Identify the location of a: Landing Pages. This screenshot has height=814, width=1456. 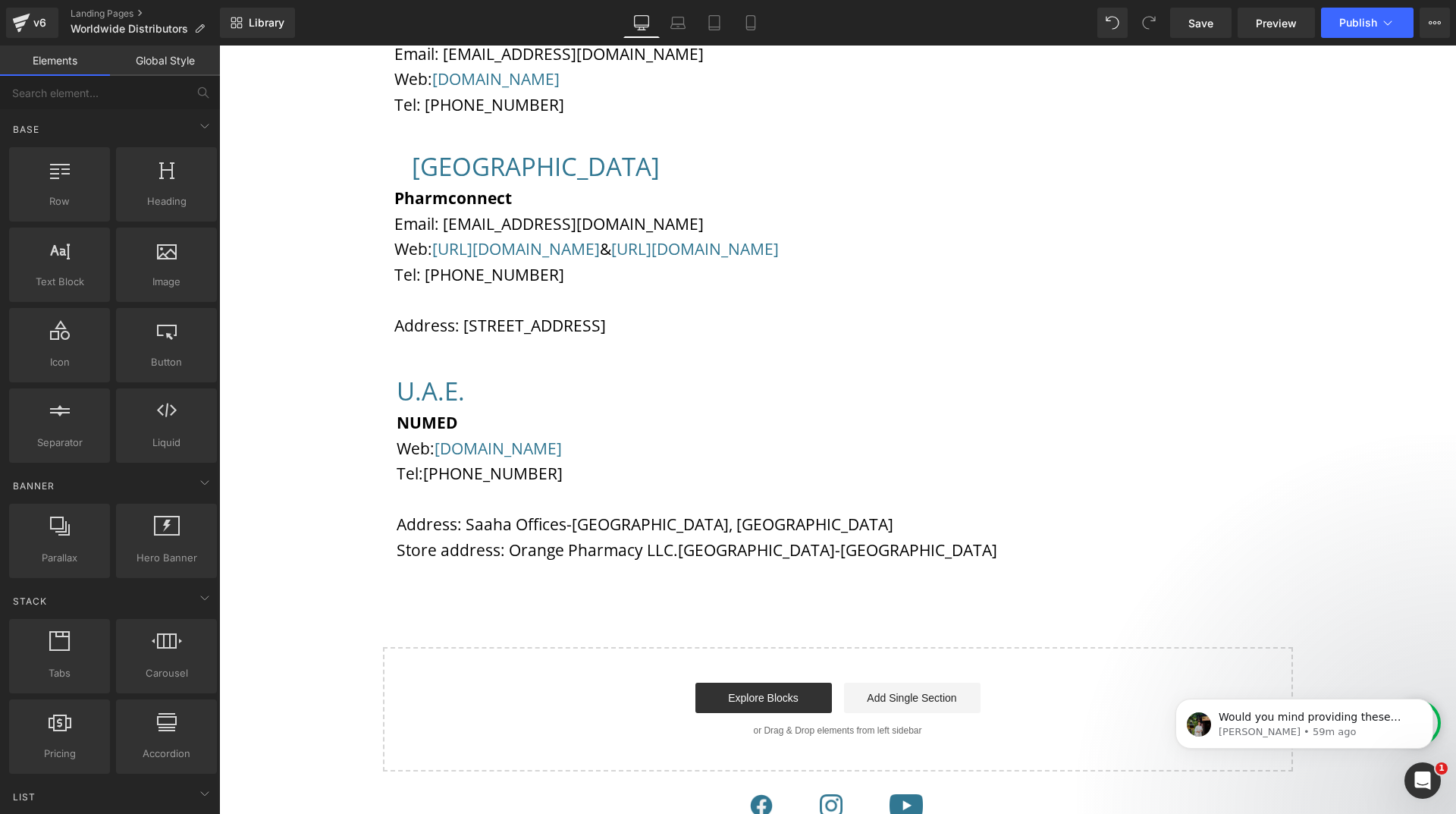
(145, 14).